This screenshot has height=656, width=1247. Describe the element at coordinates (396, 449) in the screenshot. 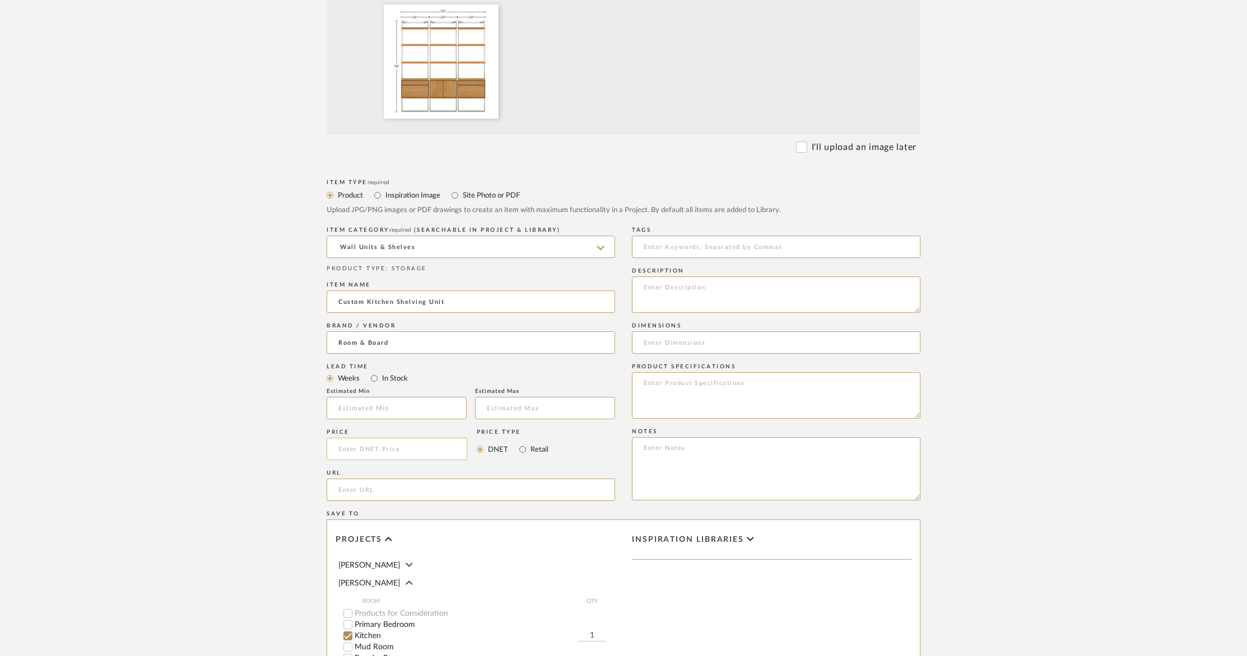

I see `input: Enter DNET Price` at that location.